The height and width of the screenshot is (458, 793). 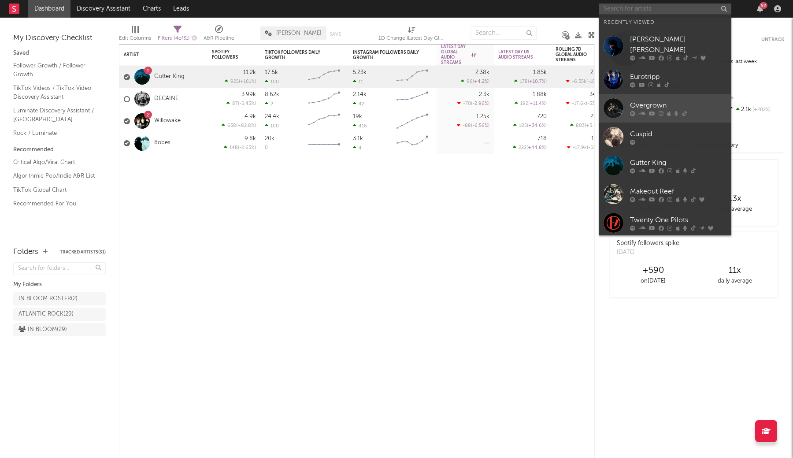 I want to click on div: Folders, so click(x=26, y=252).